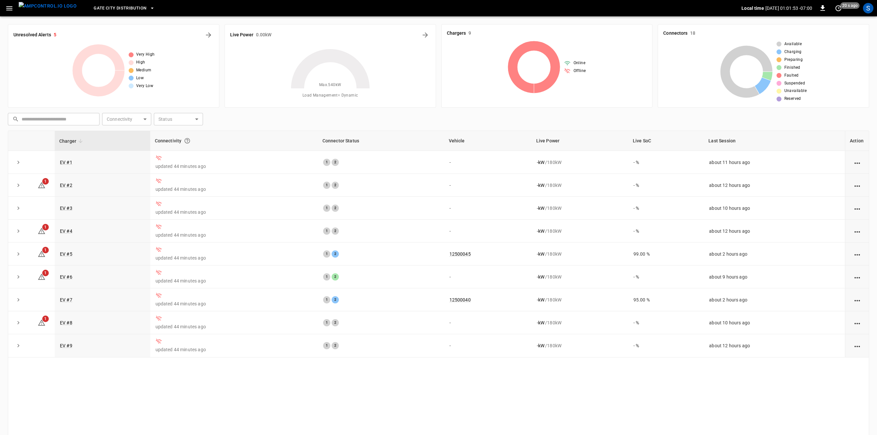  Describe the element at coordinates (792, 68) in the screenshot. I see `span: Finished` at that location.